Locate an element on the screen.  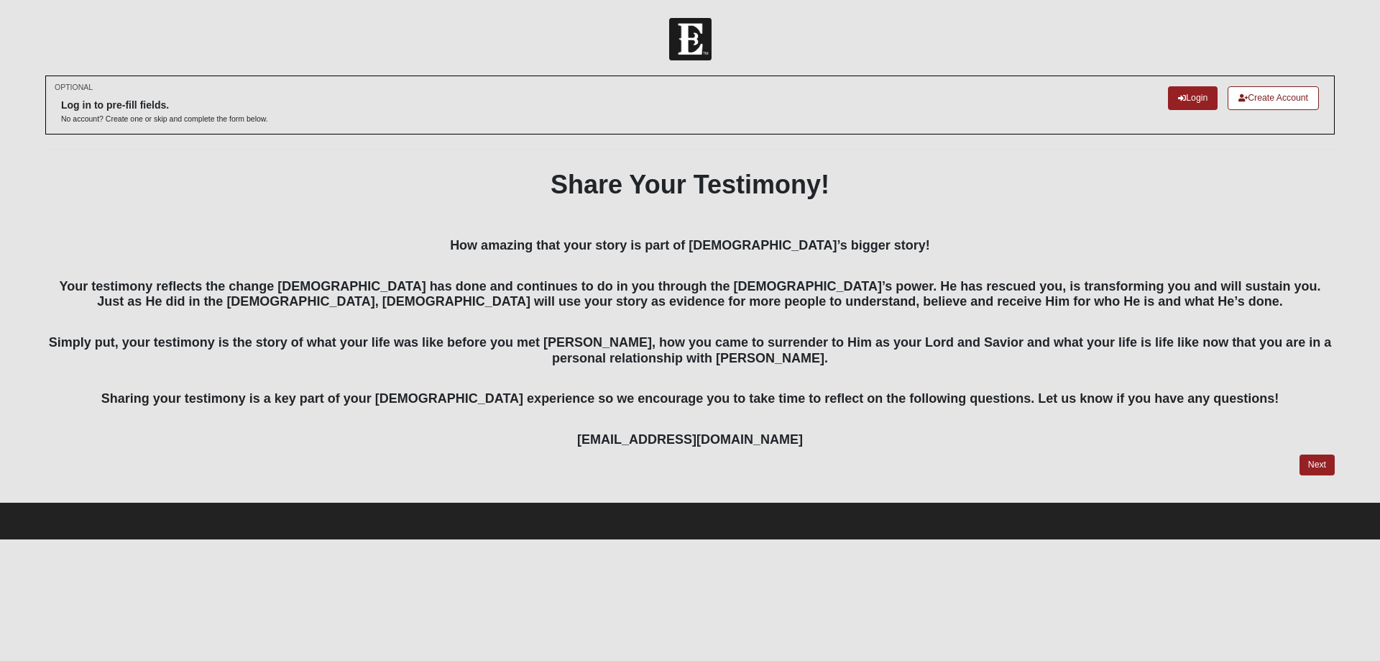
h1: Share Your Testimony! is located at coordinates (690, 184).